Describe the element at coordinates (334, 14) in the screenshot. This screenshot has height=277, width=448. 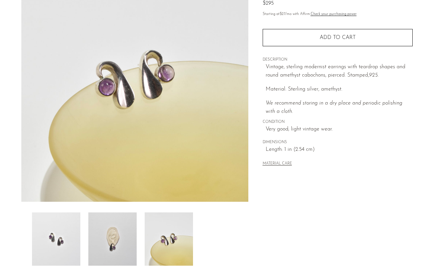
I see `a: Check your purchasing power - Learn more about Affirm Financing (opens in modal)` at that location.